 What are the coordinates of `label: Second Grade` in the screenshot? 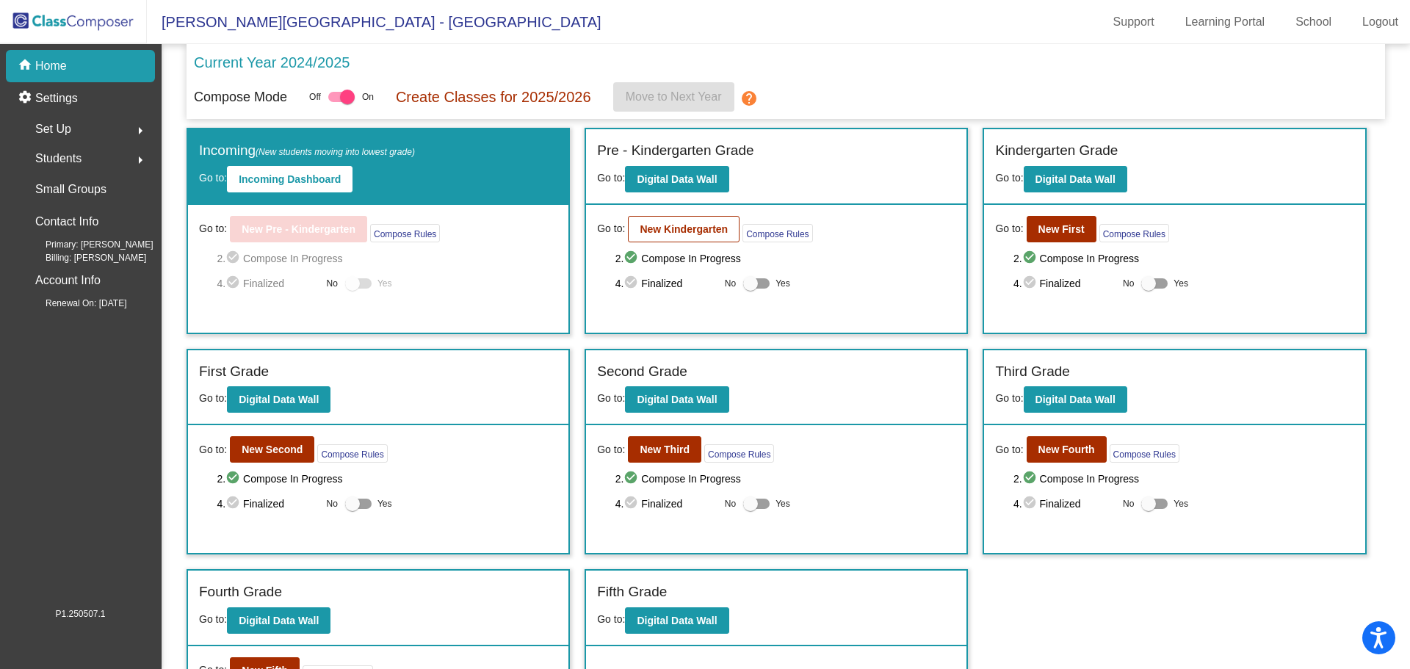 It's located at (642, 372).